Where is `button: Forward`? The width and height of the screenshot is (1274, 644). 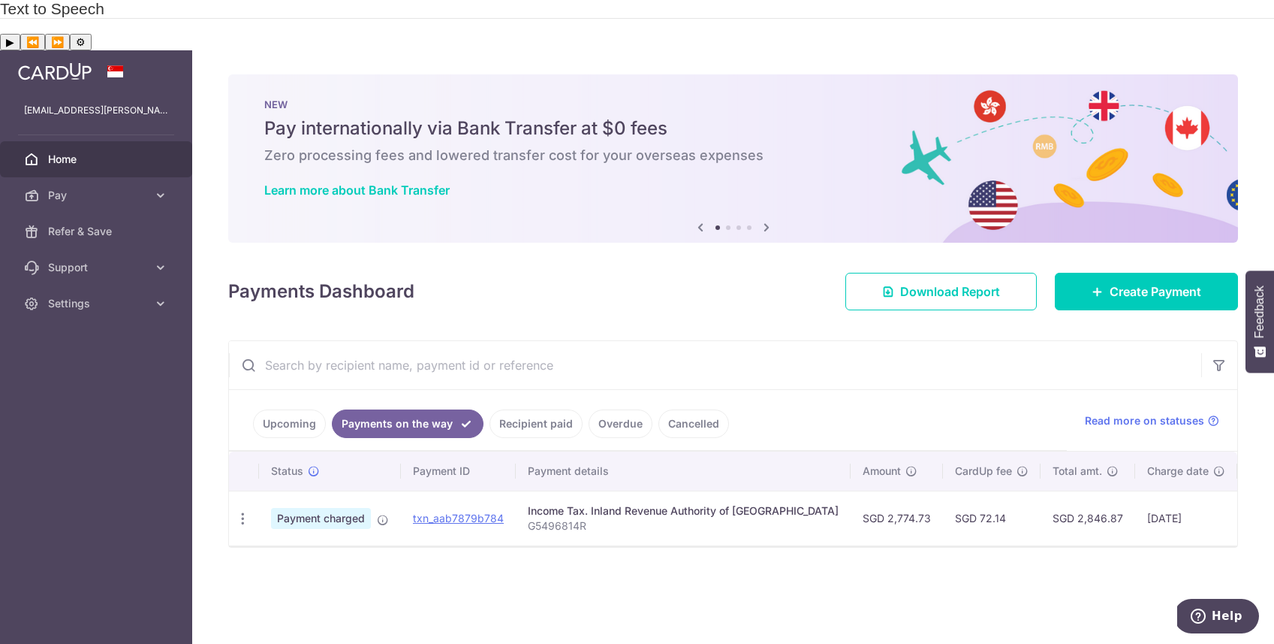 button: Forward is located at coordinates (57, 42).